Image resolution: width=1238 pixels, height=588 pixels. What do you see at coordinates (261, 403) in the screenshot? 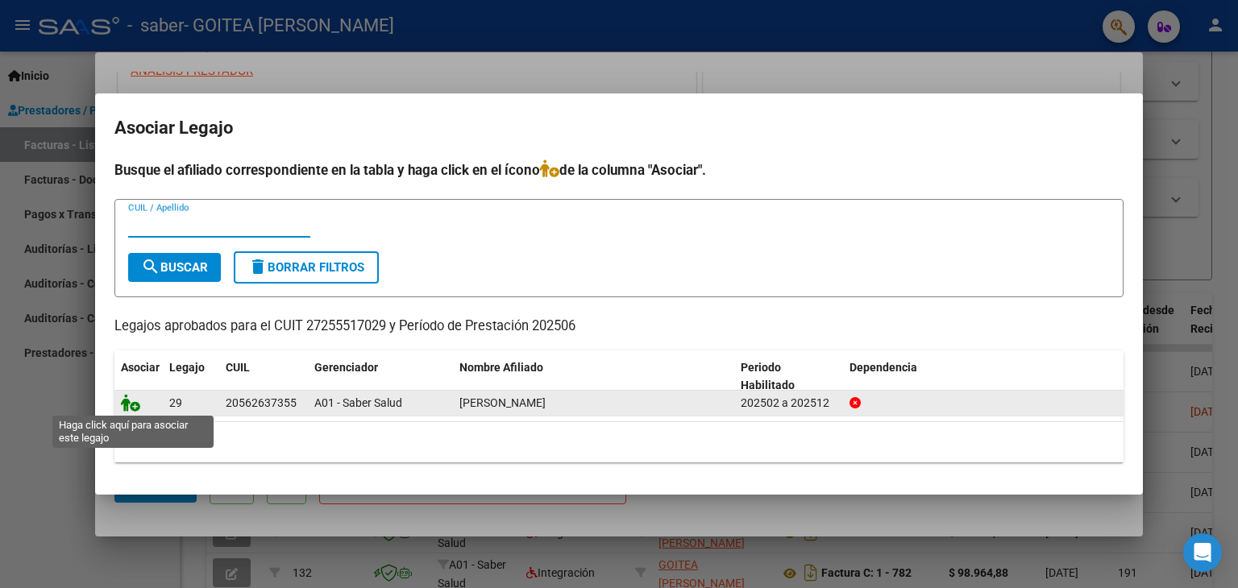
I see `div: 20562637355` at bounding box center [261, 403].